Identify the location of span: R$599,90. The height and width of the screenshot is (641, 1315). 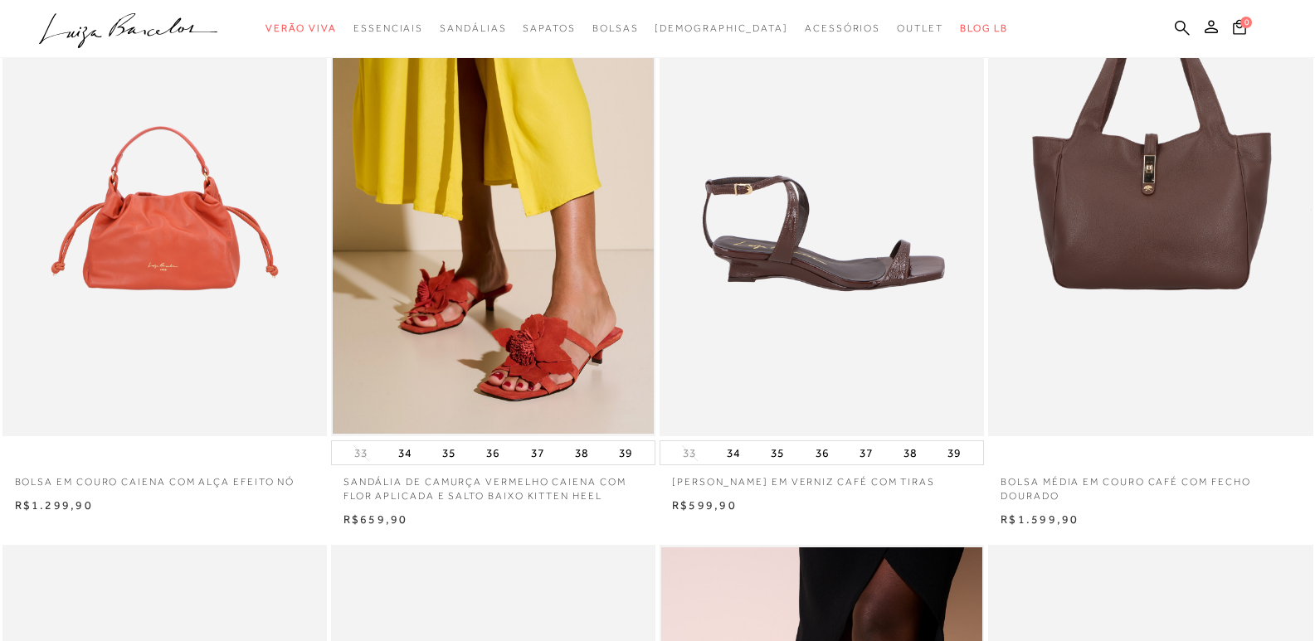
(705, 505).